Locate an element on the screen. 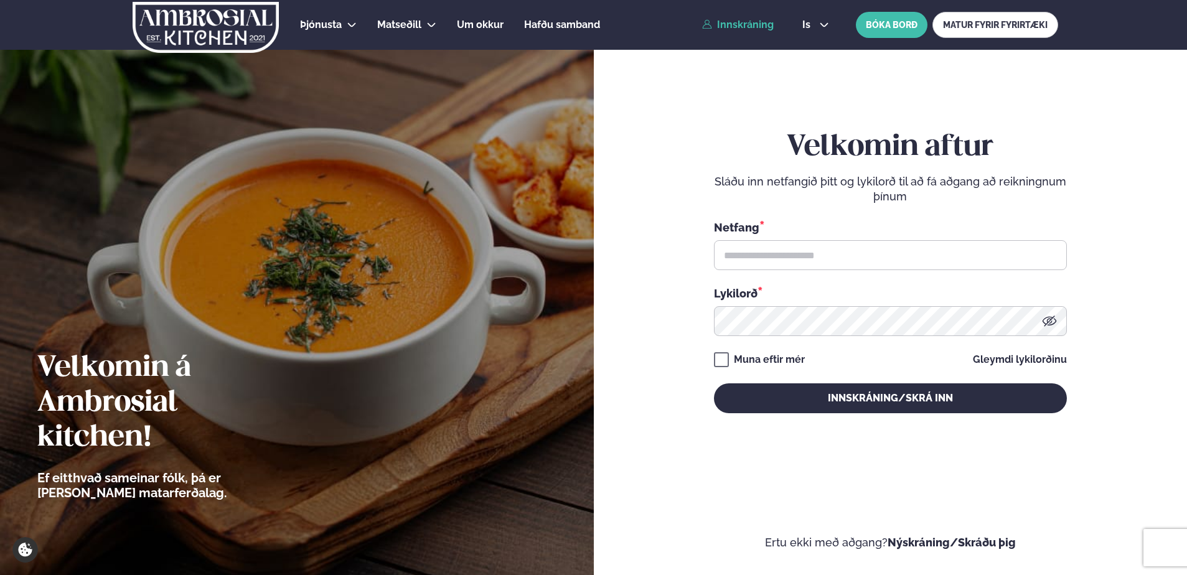  span: Hafðu samband is located at coordinates (562, 24).